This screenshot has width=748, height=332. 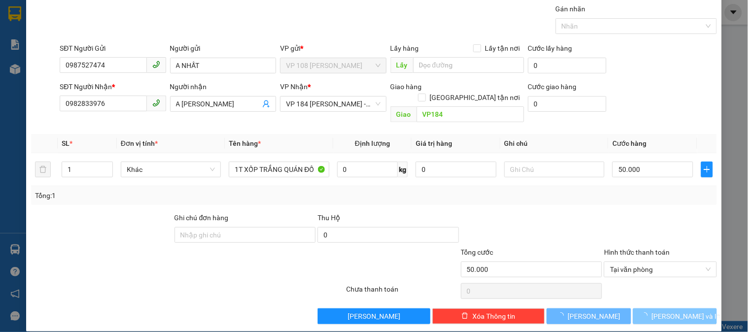 I want to click on input: Cước giao hàng, so click(x=568, y=104).